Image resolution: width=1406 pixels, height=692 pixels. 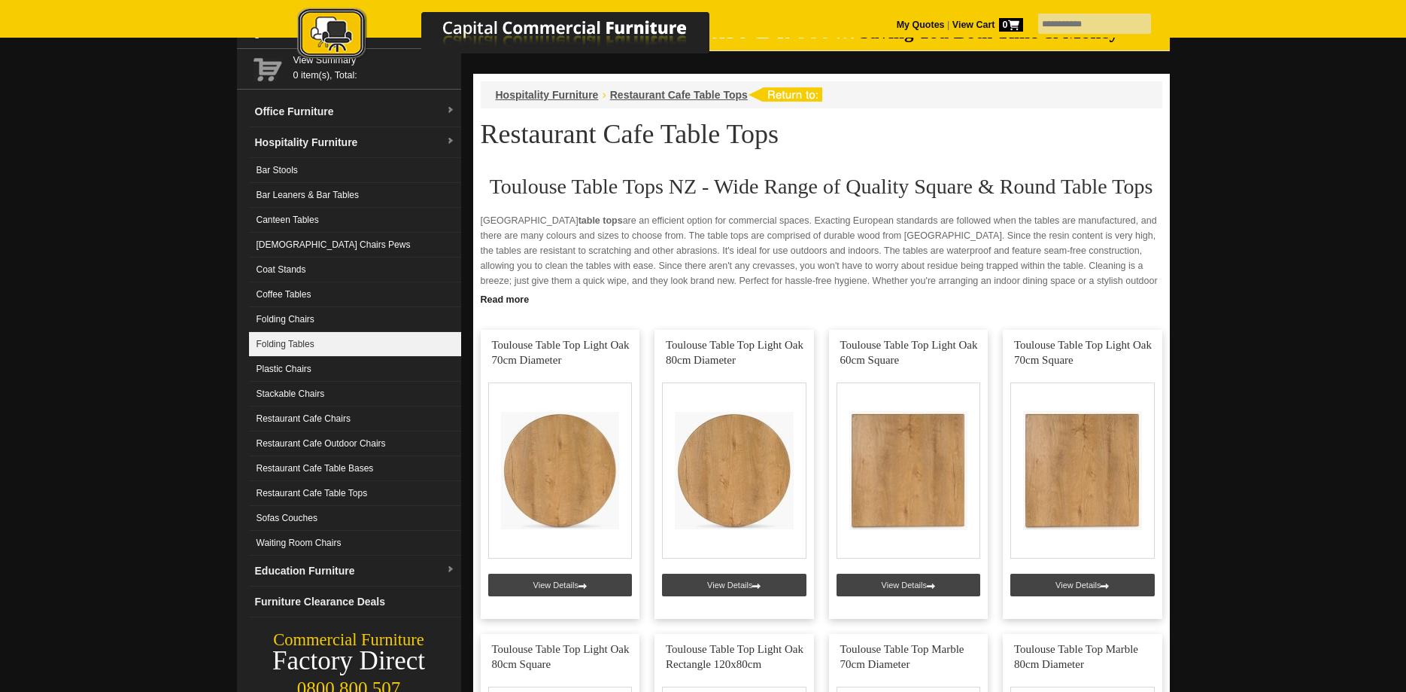 What do you see at coordinates (988, 25) in the screenshot?
I see `strong: View Cart` at bounding box center [988, 25].